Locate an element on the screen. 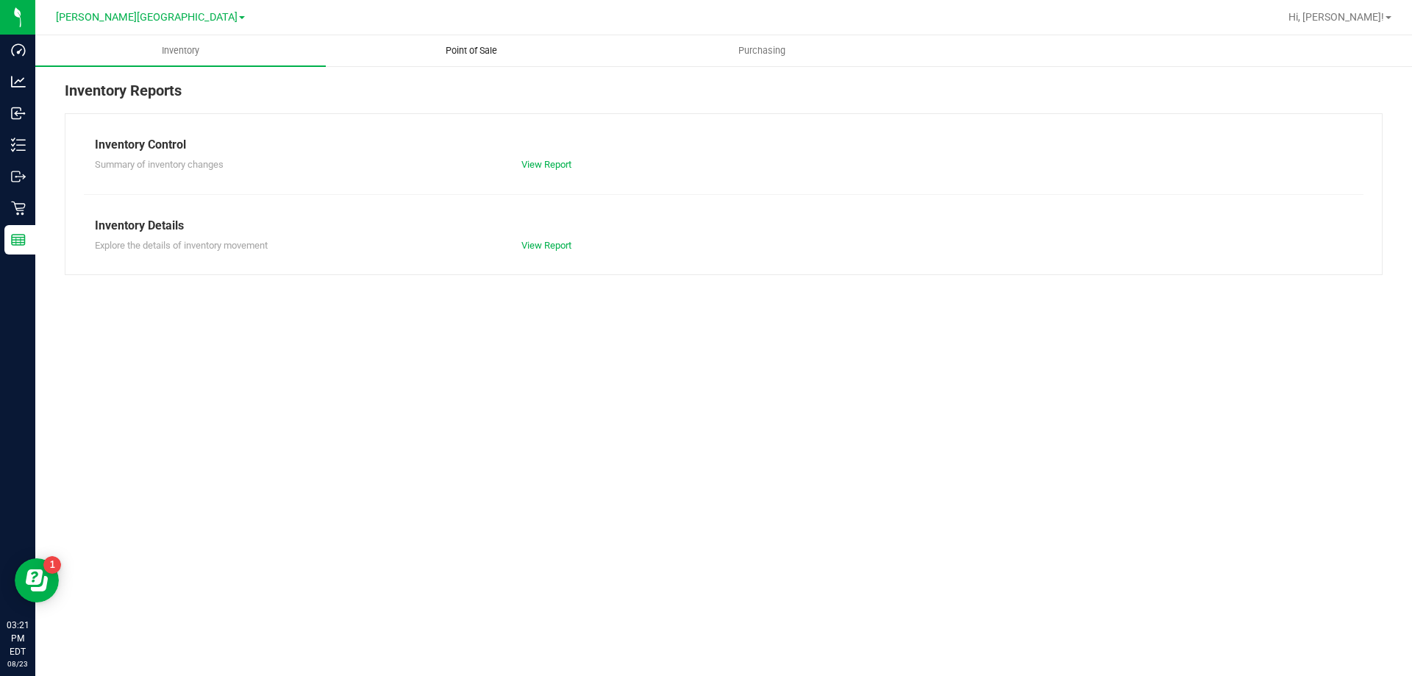  div: Inventory Control is located at coordinates (724, 145).